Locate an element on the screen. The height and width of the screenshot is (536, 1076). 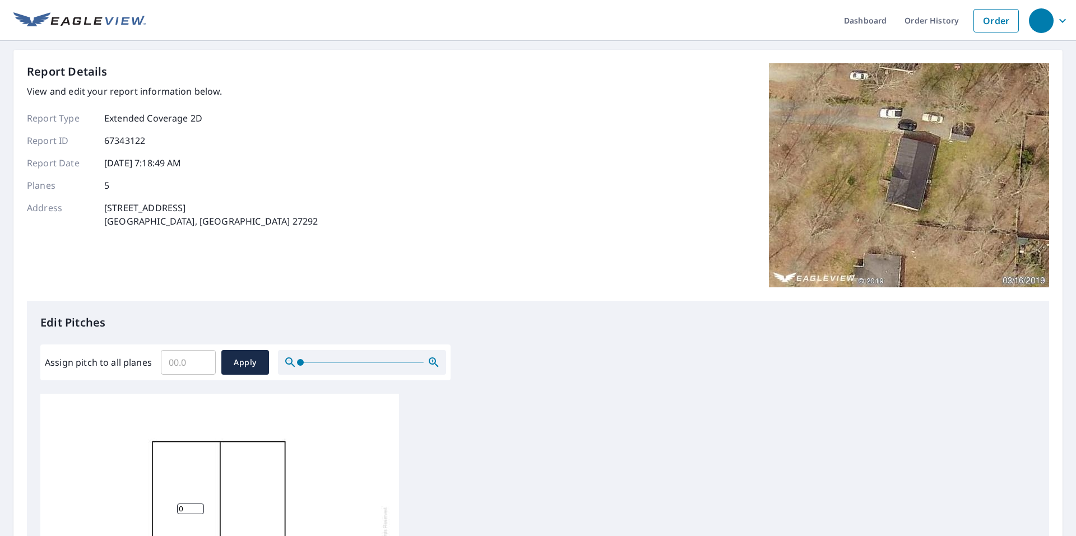
p: Planes is located at coordinates (61, 185).